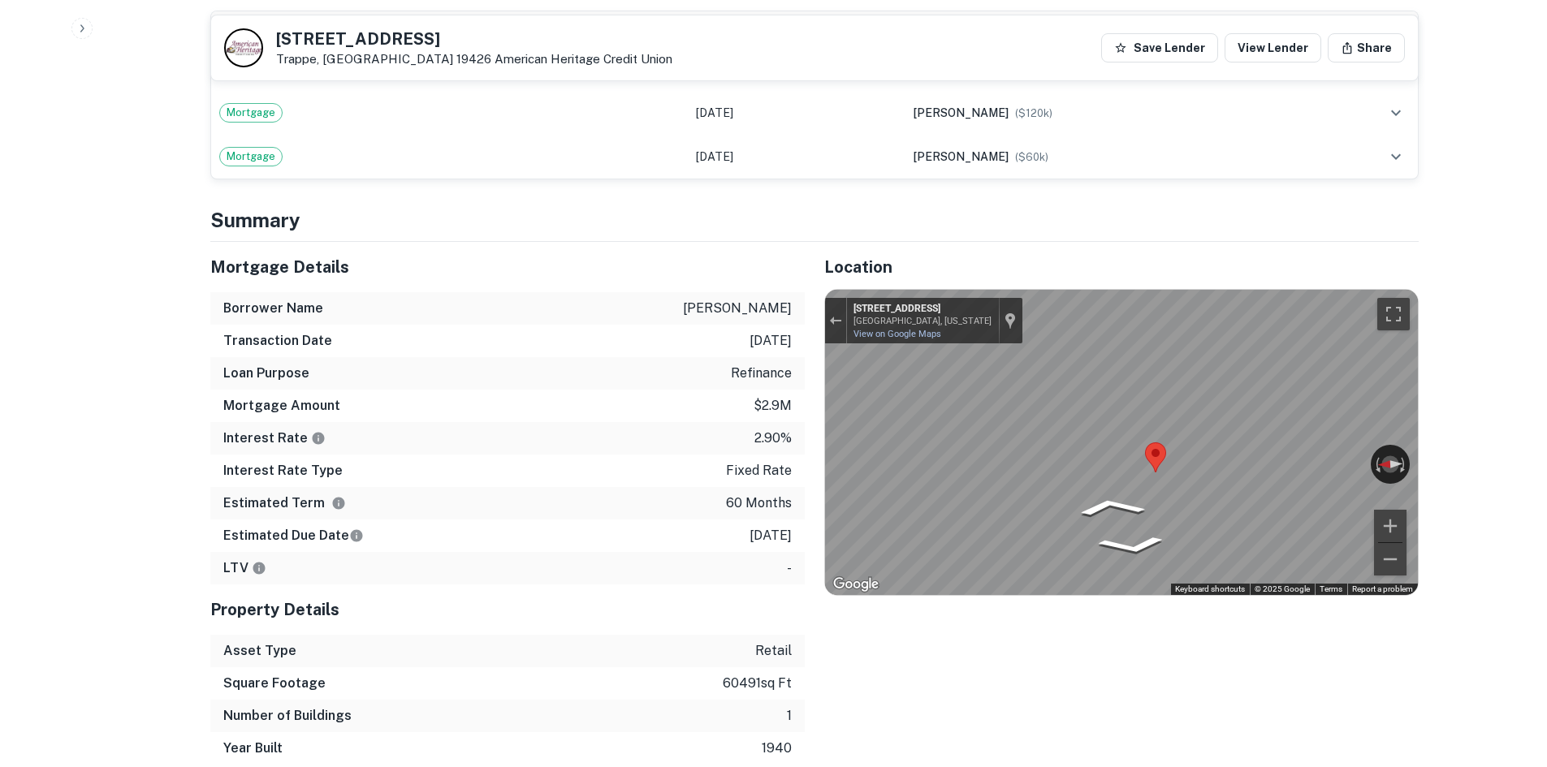 The image size is (1547, 767). I want to click on h6: LTV, so click(244, 568).